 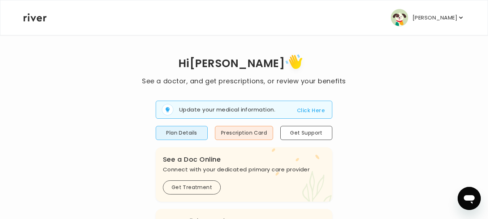 I want to click on img: user avatar, so click(x=399, y=18).